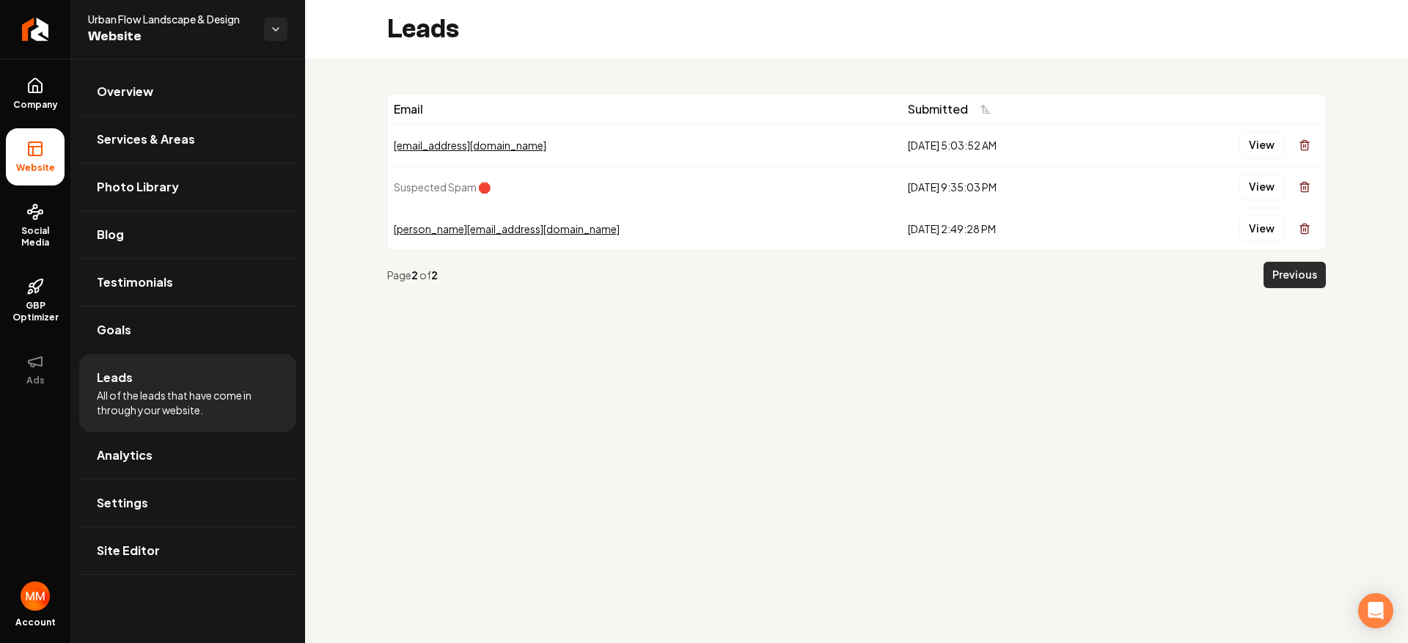  What do you see at coordinates (35, 623) in the screenshot?
I see `span: Account` at bounding box center [35, 623].